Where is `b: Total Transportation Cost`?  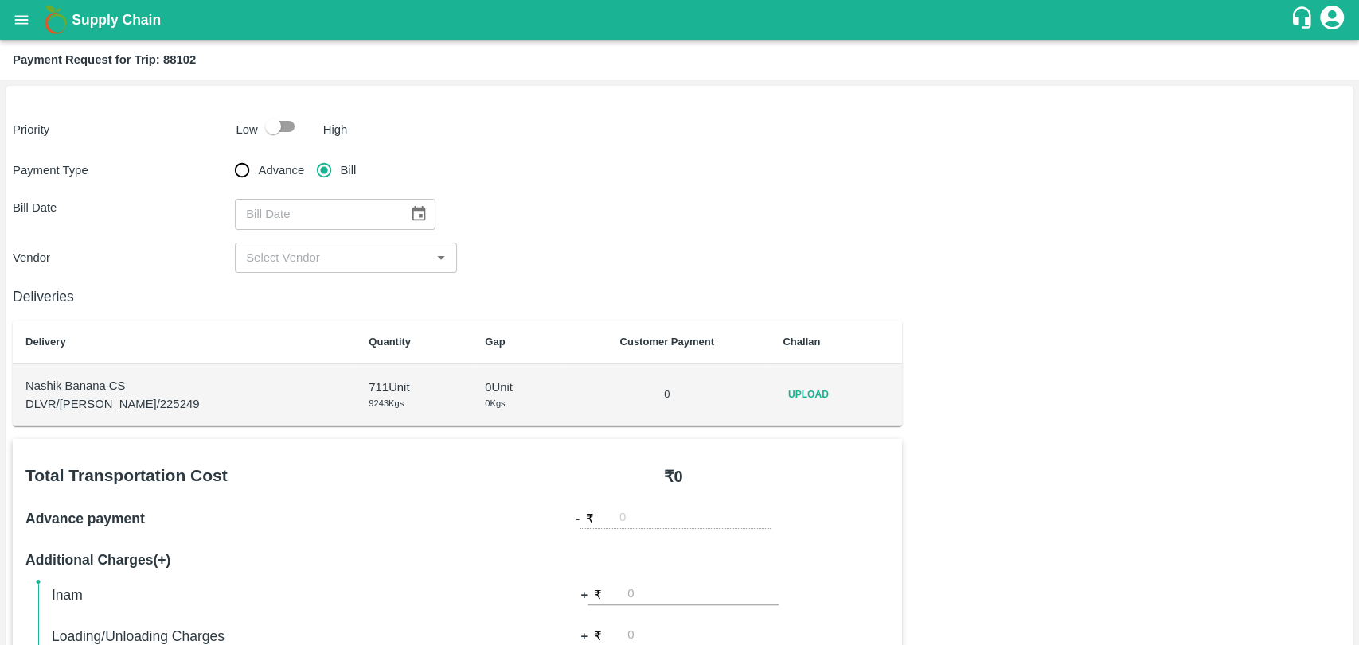
b: Total Transportation Cost is located at coordinates (127, 475).